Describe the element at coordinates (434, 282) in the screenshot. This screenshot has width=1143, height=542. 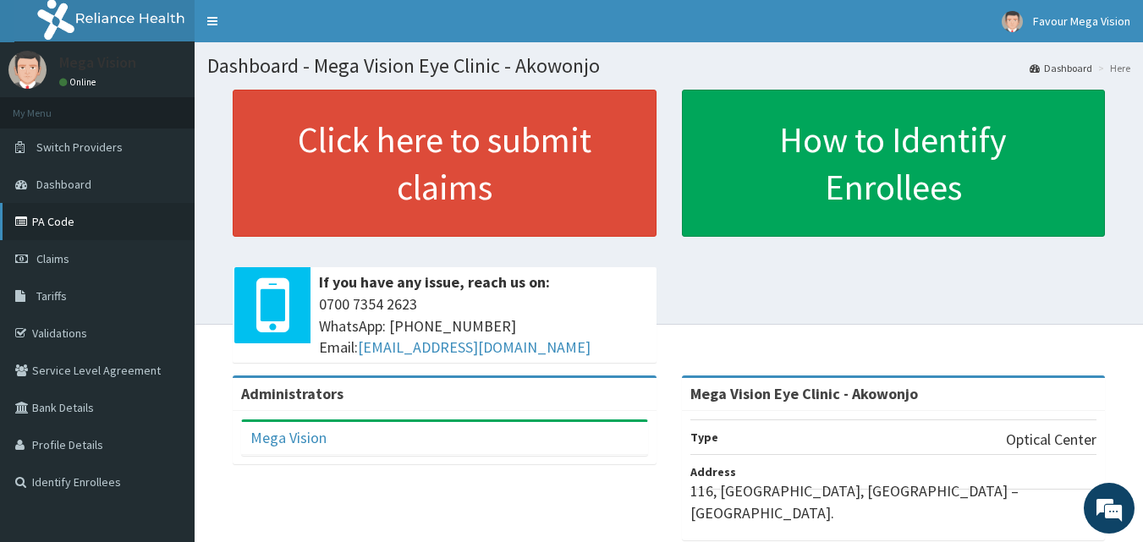
I see `b: If you have any issue, reach us on:` at that location.